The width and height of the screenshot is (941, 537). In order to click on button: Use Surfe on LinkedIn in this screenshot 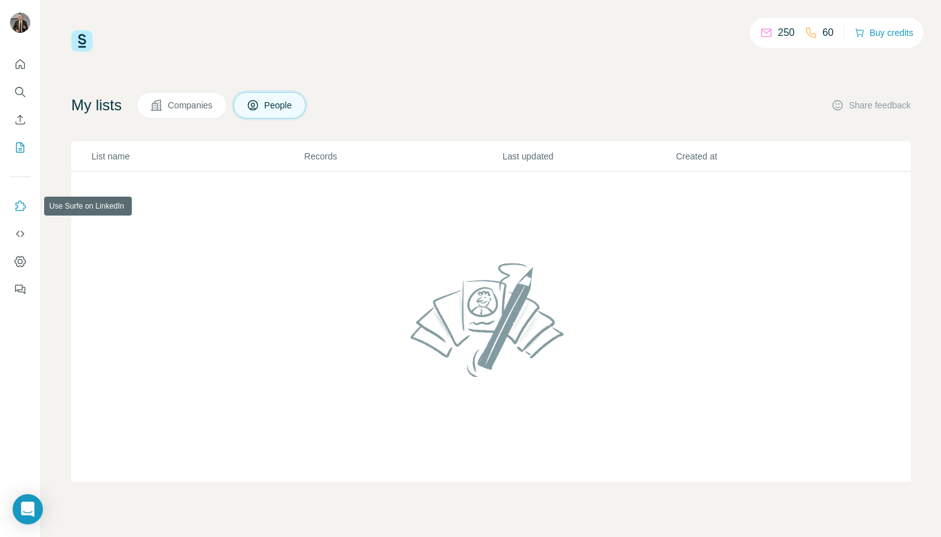, I will do `click(20, 206)`.